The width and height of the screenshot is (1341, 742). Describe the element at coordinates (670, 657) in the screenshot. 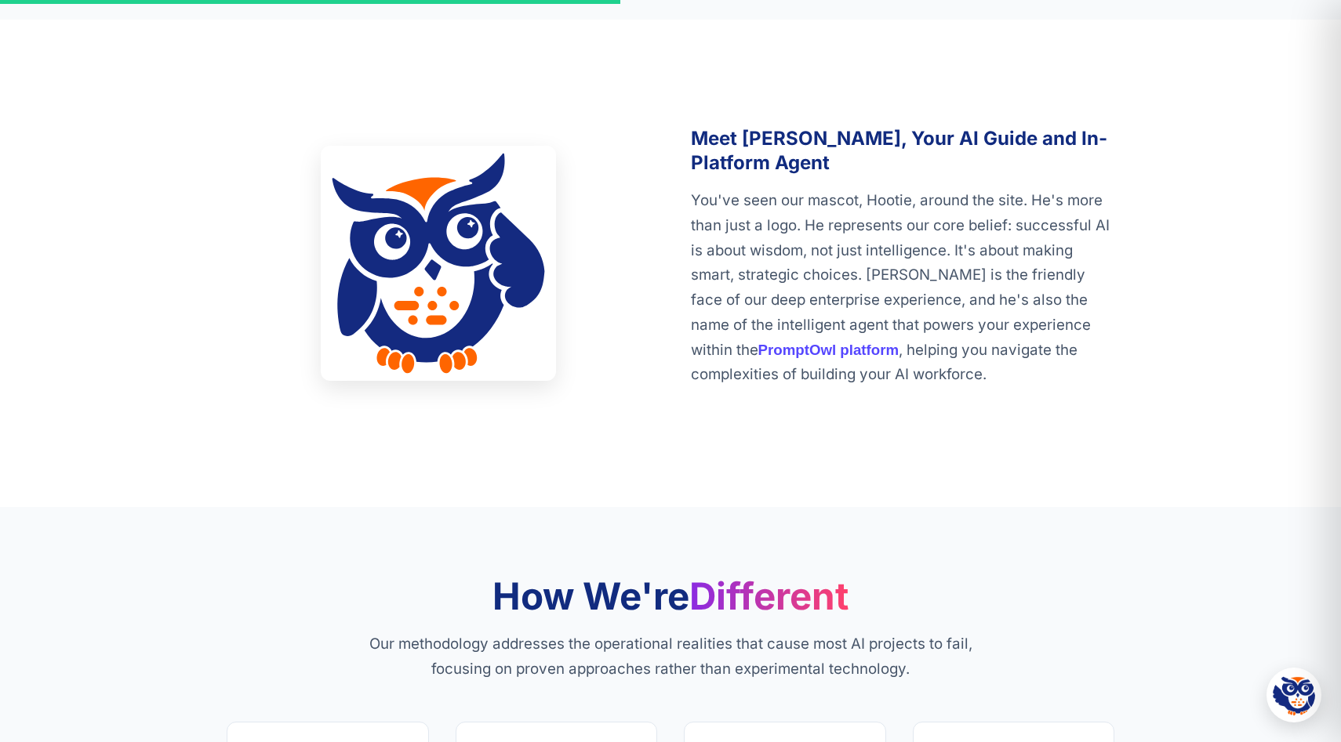

I see `p: Our methodology addresses the operational realities that cause most AI projects to fail, focusing...` at that location.